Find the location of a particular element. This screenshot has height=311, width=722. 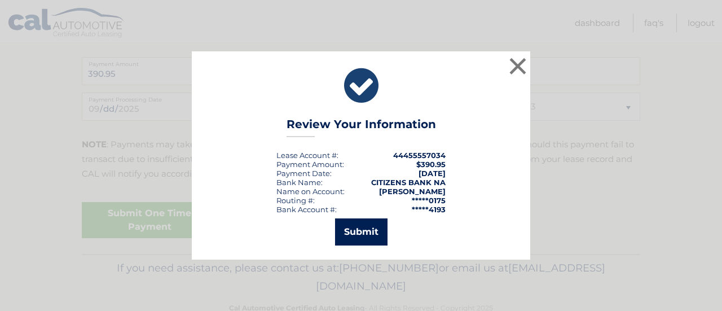

div: Bank Name: is located at coordinates (300, 182).